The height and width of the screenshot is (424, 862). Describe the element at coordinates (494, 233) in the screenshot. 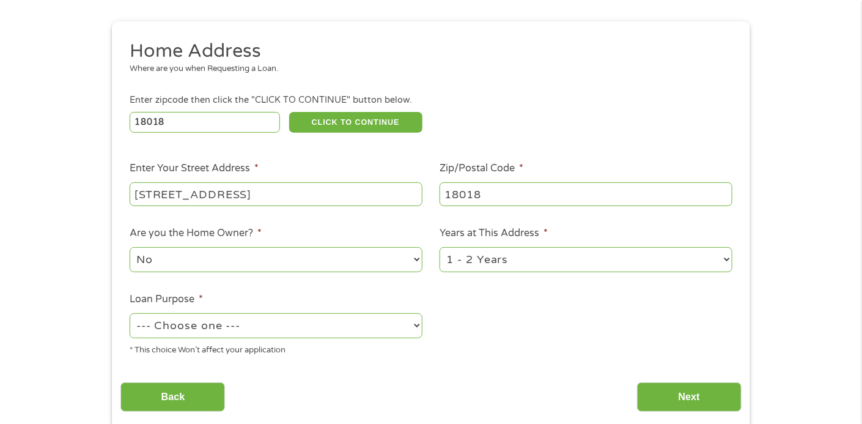

I see `label: Years at This Address` at that location.